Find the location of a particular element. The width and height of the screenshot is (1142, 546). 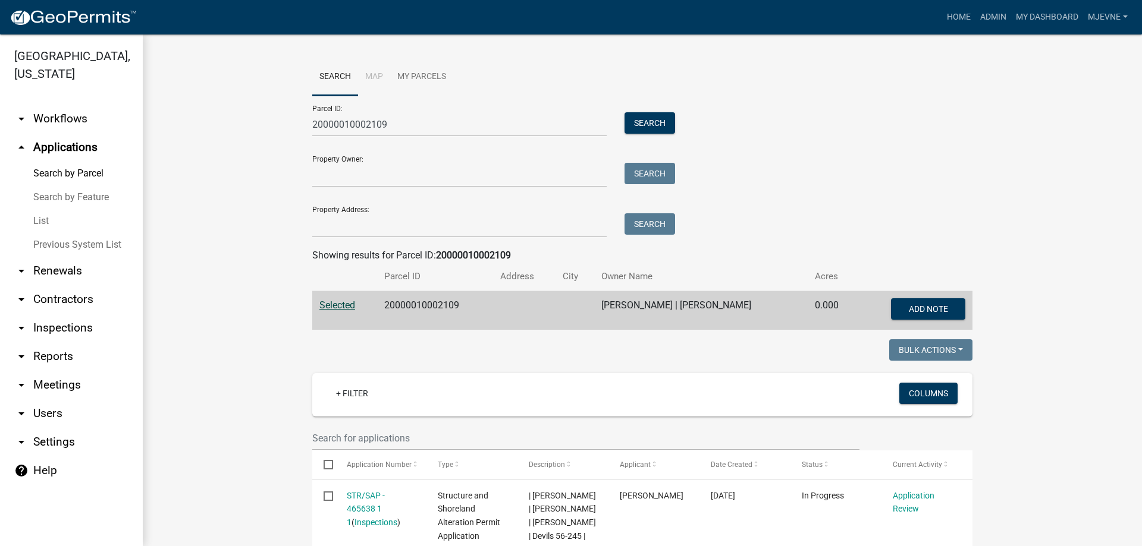

td: 0.000 is located at coordinates (832, 311).